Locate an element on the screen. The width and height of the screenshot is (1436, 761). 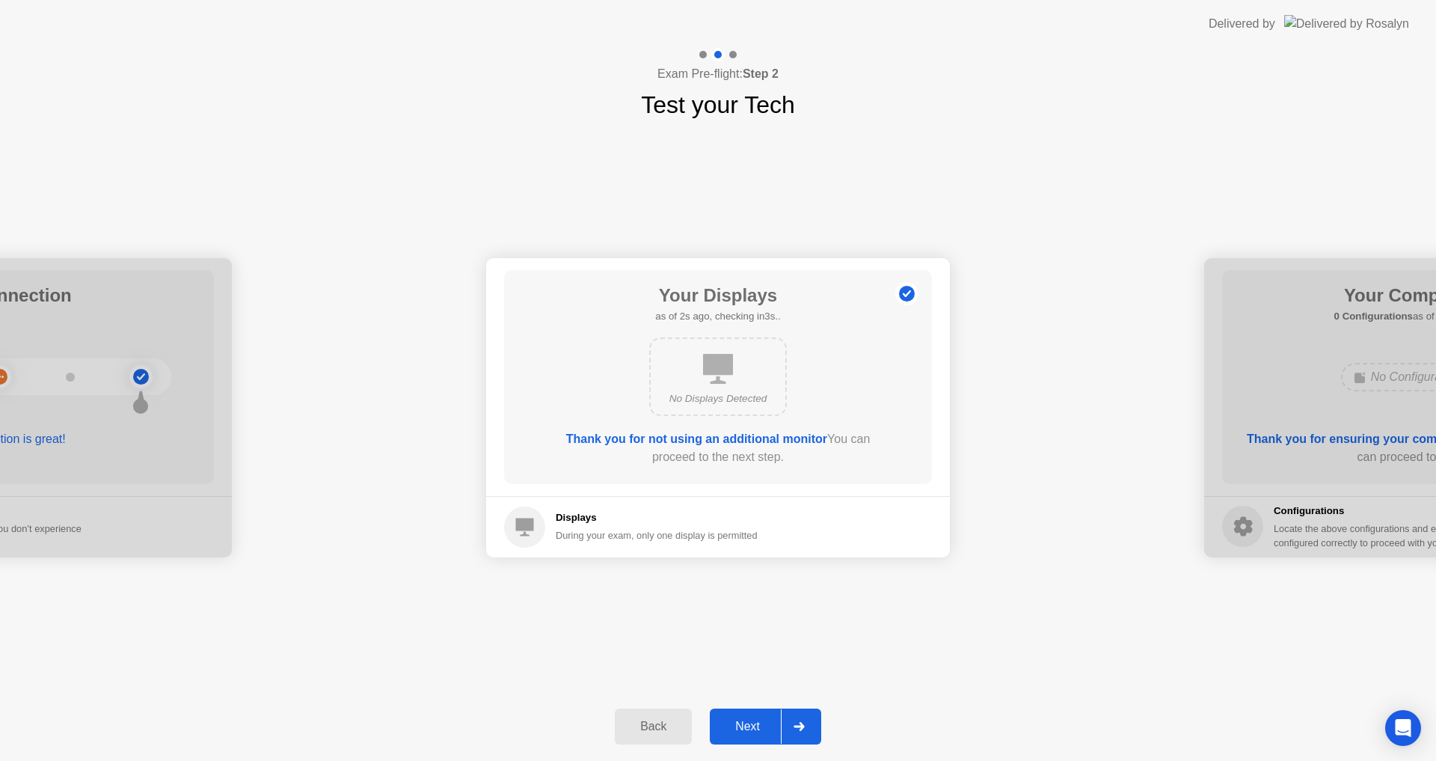
div: Delivered by is located at coordinates (1242, 24).